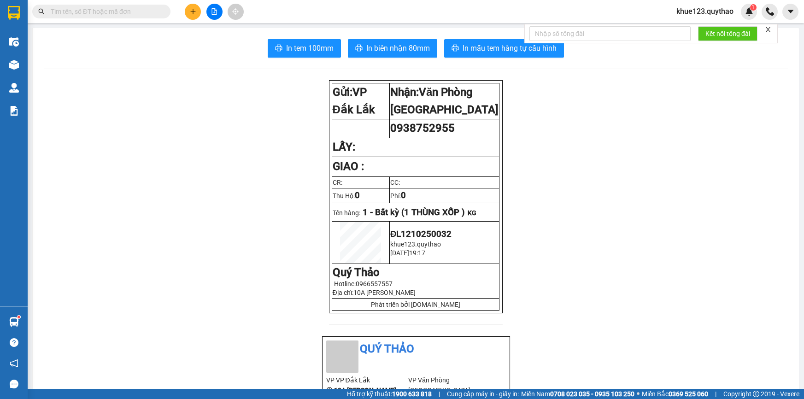 The width and height of the screenshot is (804, 399). I want to click on span: message, so click(14, 384).